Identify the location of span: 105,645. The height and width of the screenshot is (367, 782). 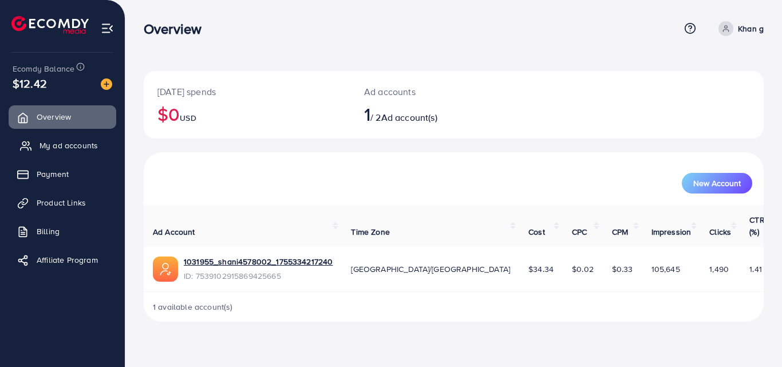
(666, 269).